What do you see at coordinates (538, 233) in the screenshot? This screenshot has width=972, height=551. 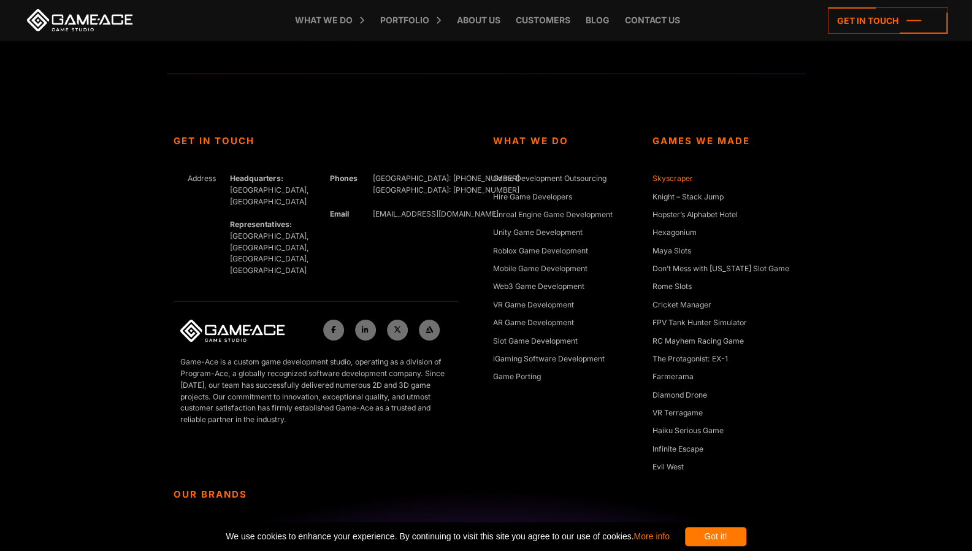 I see `a: Unity Game Development` at bounding box center [538, 233].